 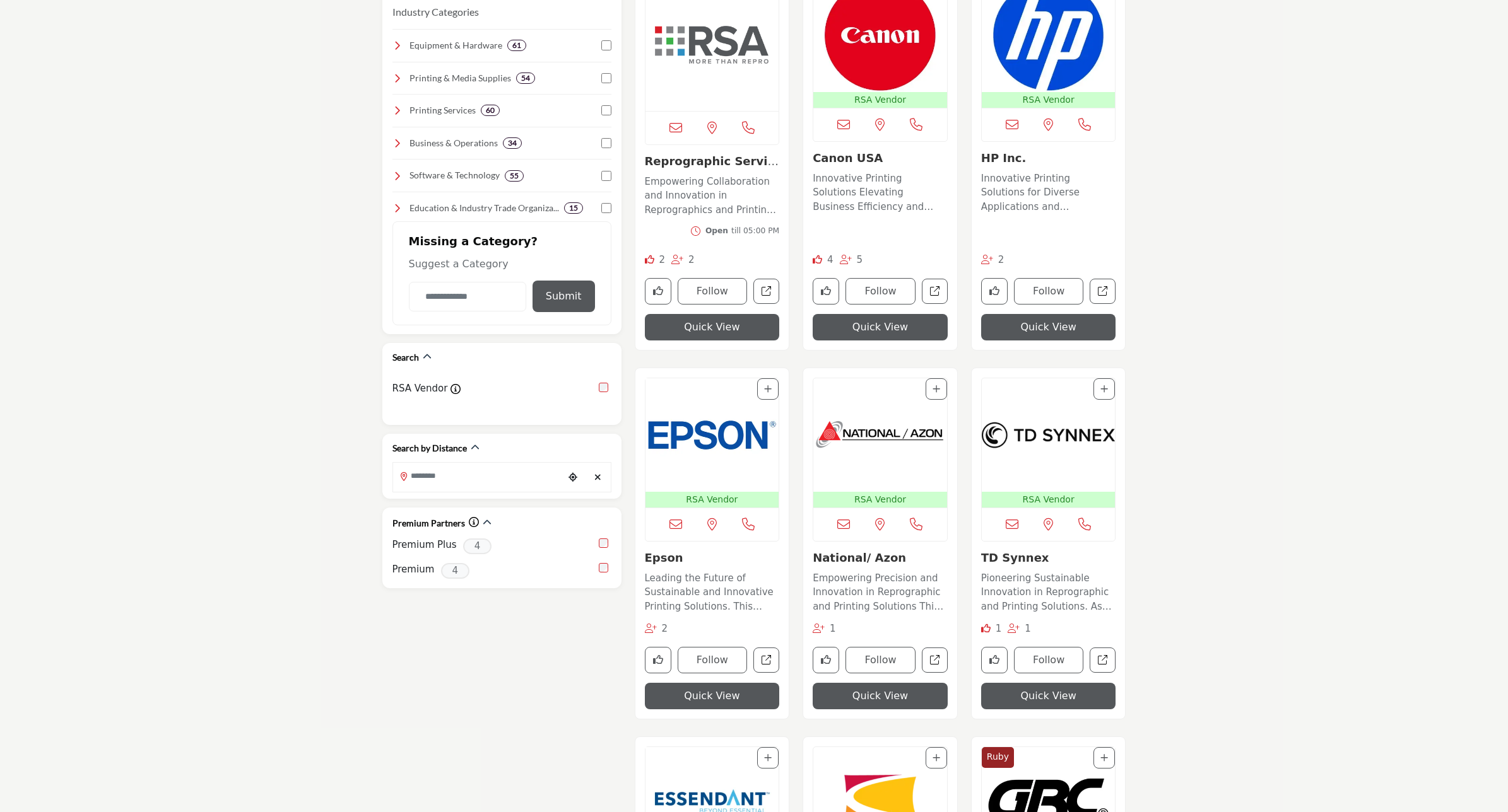 What do you see at coordinates (473, 522) in the screenshot?
I see `a: Information about Premium Partners` at bounding box center [473, 522].